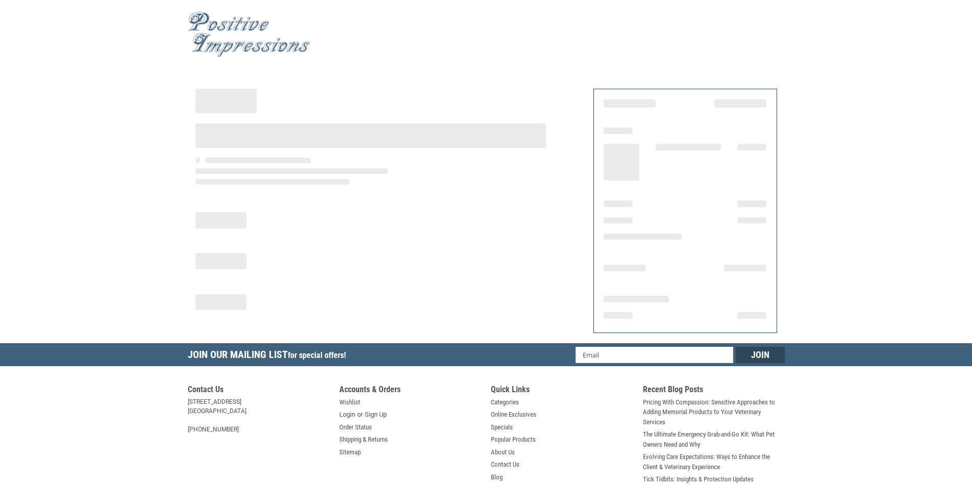  What do you see at coordinates (714, 412) in the screenshot?
I see `a: Pricing With Compassion: Sensitive Approaches to Adding Memorial Products to Your Veterinary Serv...` at bounding box center [714, 412].